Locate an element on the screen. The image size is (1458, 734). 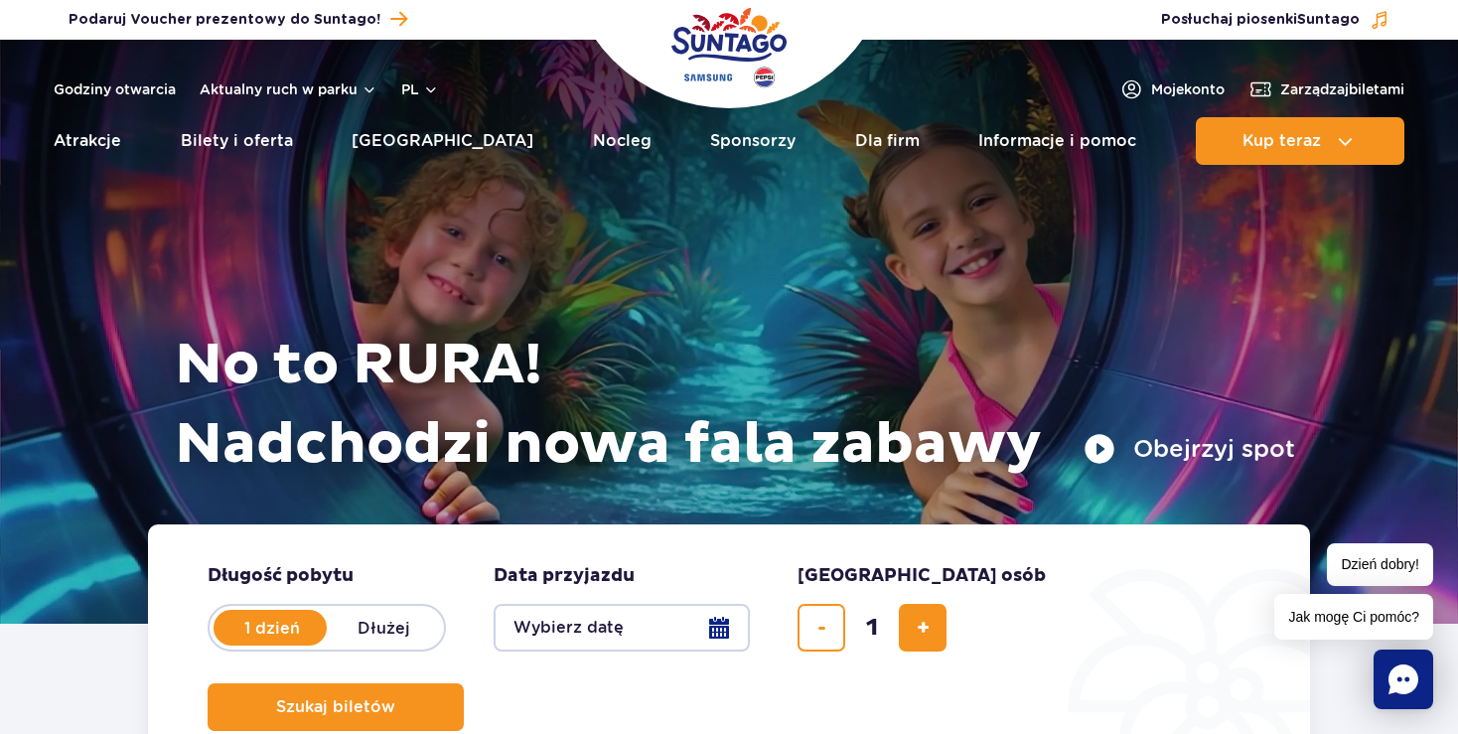
span: Moje konto is located at coordinates (1188, 89).